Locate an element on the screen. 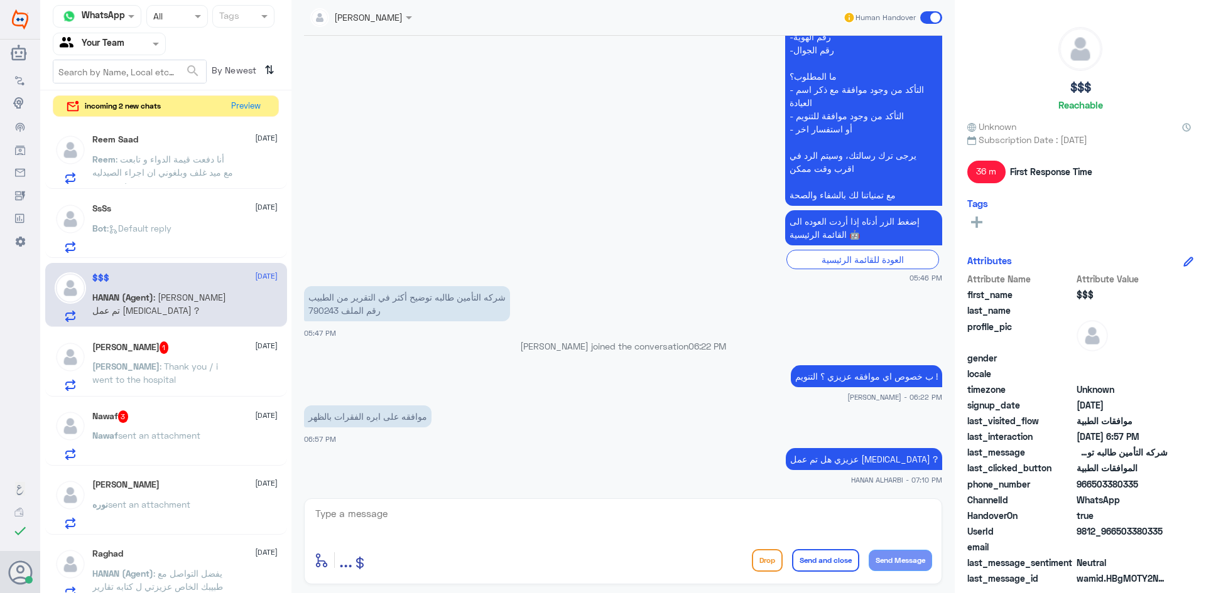 Image resolution: width=1206 pixels, height=593 pixels. span: gender is located at coordinates (1020, 358).